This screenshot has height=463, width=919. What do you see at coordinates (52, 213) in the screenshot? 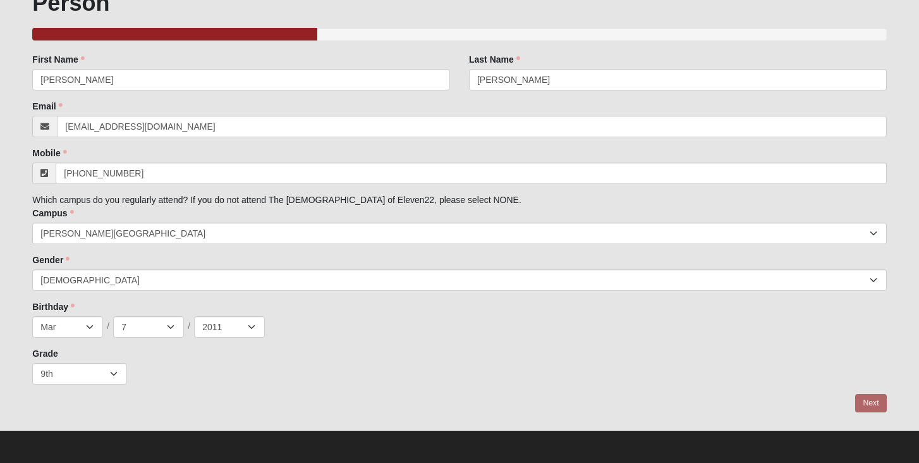
I see `label: Campus` at bounding box center [52, 213].